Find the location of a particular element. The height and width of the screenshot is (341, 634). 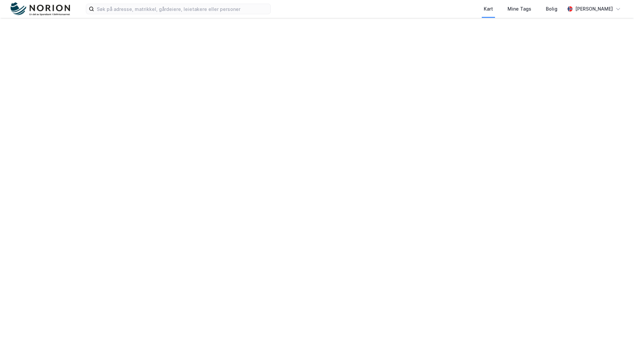

img: norion-logo.80e7a08dc31c2e691866.png is located at coordinates (40, 9).